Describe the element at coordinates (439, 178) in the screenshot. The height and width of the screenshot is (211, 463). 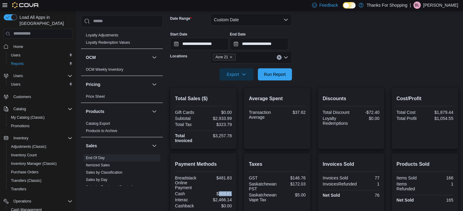
I see `div: 166` at that location.